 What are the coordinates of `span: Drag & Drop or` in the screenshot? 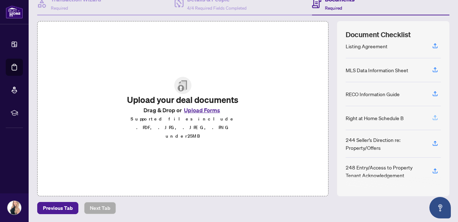 It's located at (183, 110).